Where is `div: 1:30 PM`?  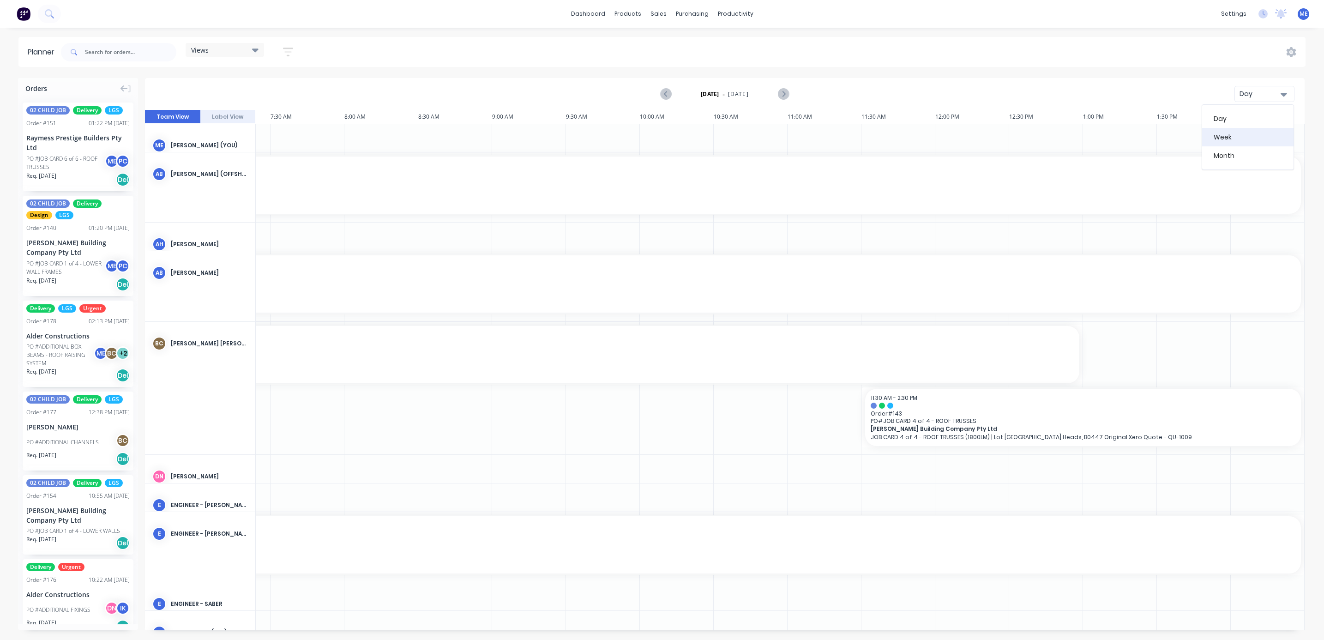 div: 1:30 PM is located at coordinates (1193, 117).